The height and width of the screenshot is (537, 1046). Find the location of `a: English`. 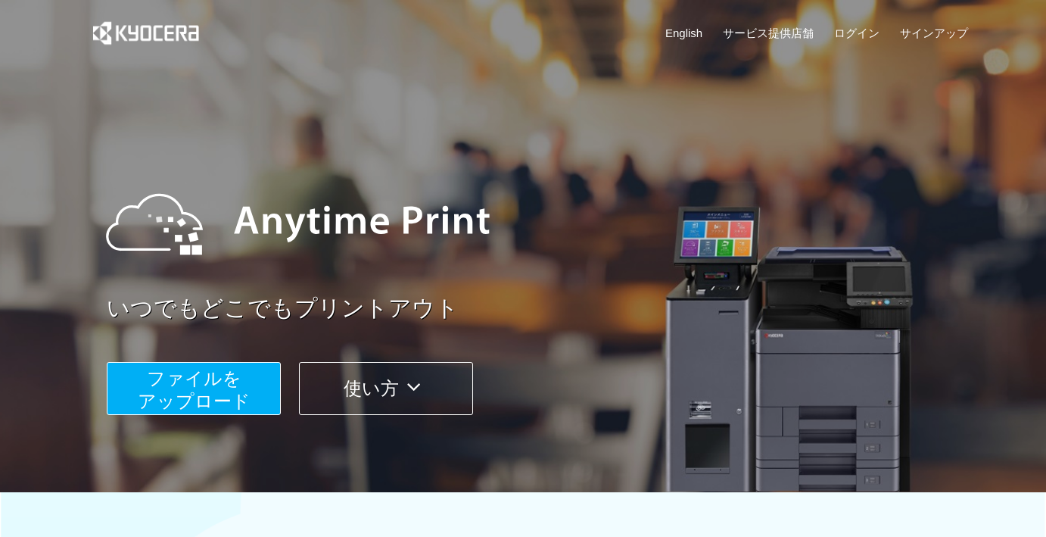

a: English is located at coordinates (684, 33).